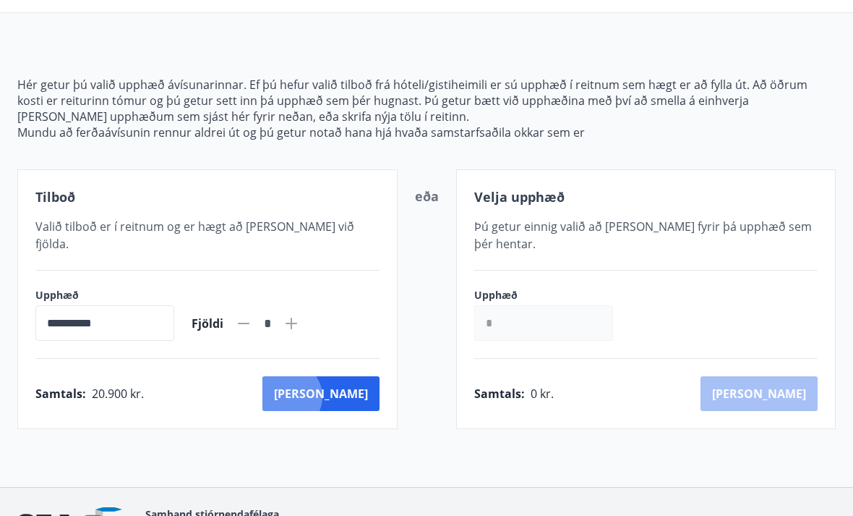 This screenshot has width=853, height=516. What do you see at coordinates (427, 196) in the screenshot?
I see `span: eða` at bounding box center [427, 196].